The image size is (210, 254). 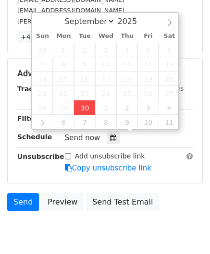 I want to click on span: October 11, 2025, so click(x=169, y=122).